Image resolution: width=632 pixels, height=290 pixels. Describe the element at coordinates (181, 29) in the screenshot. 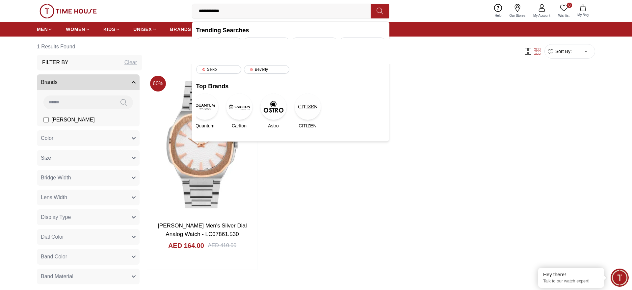

I see `span: BRANDS` at that location.